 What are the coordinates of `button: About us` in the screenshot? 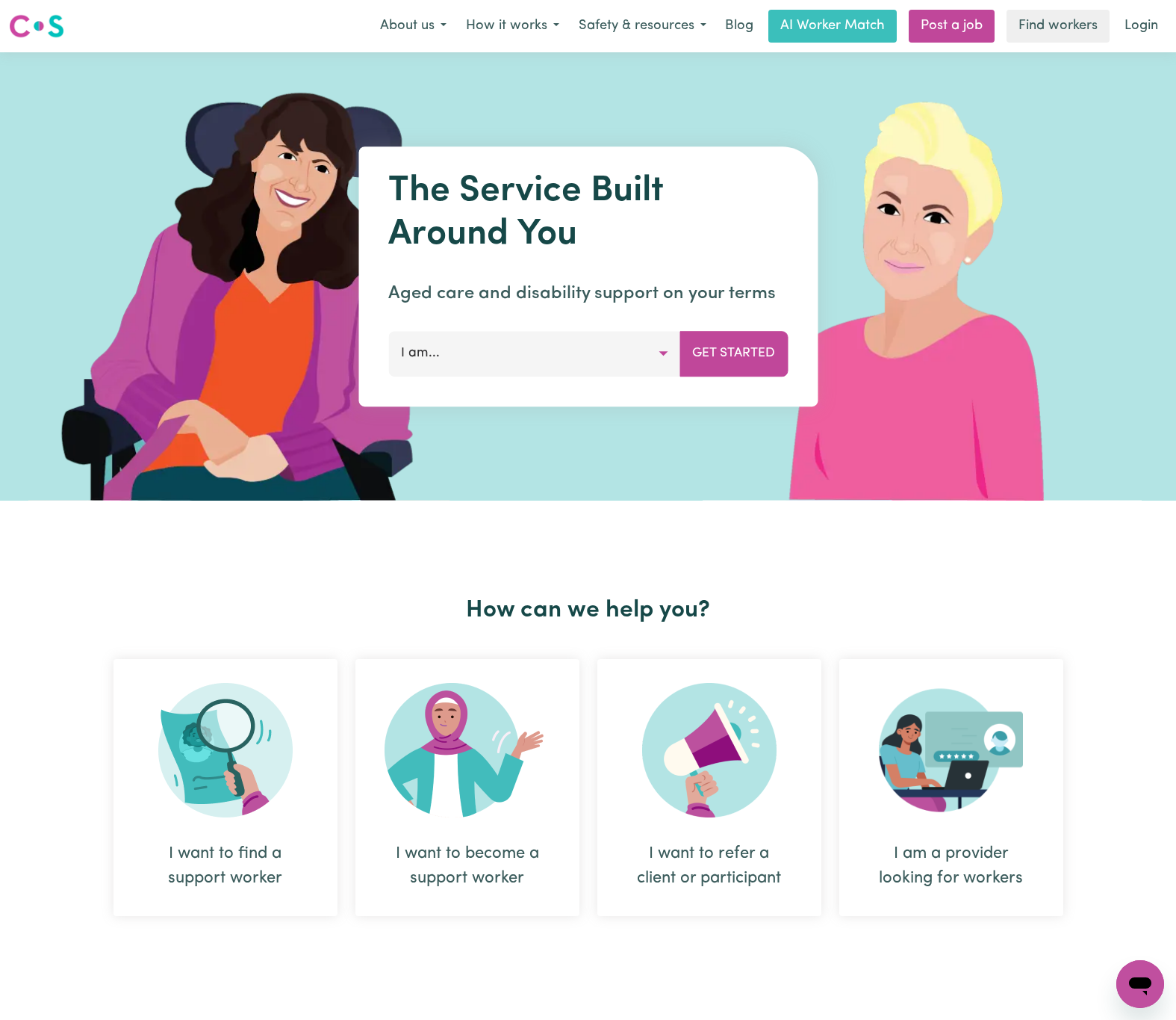 It's located at (413, 26).